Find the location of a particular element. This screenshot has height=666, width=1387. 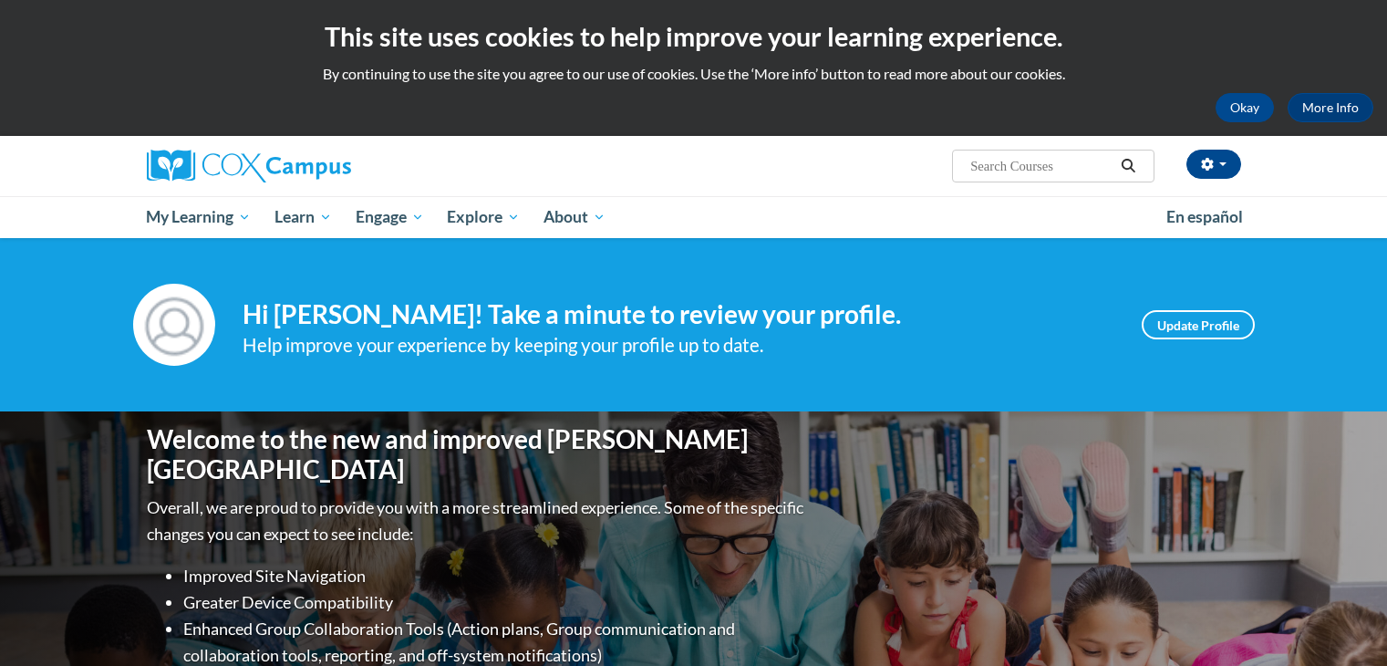

a: Engage is located at coordinates (390, 217).